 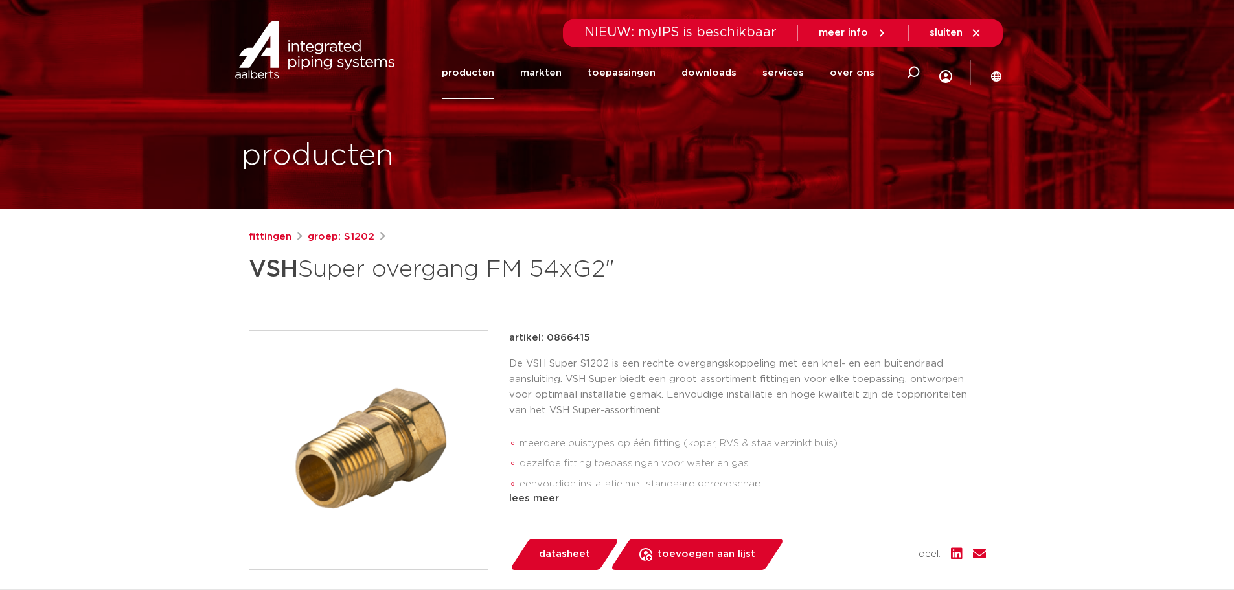 What do you see at coordinates (273, 269) in the screenshot?
I see `strong: VSH` at bounding box center [273, 269].